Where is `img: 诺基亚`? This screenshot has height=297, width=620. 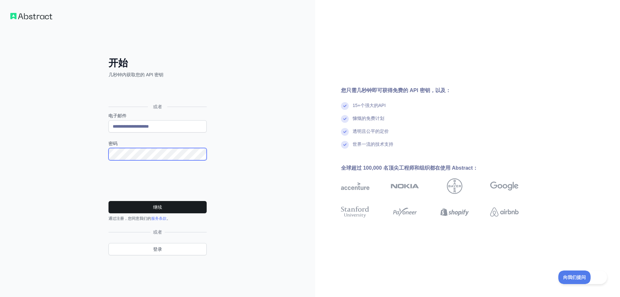 img: 诺基亚 is located at coordinates (405, 186).